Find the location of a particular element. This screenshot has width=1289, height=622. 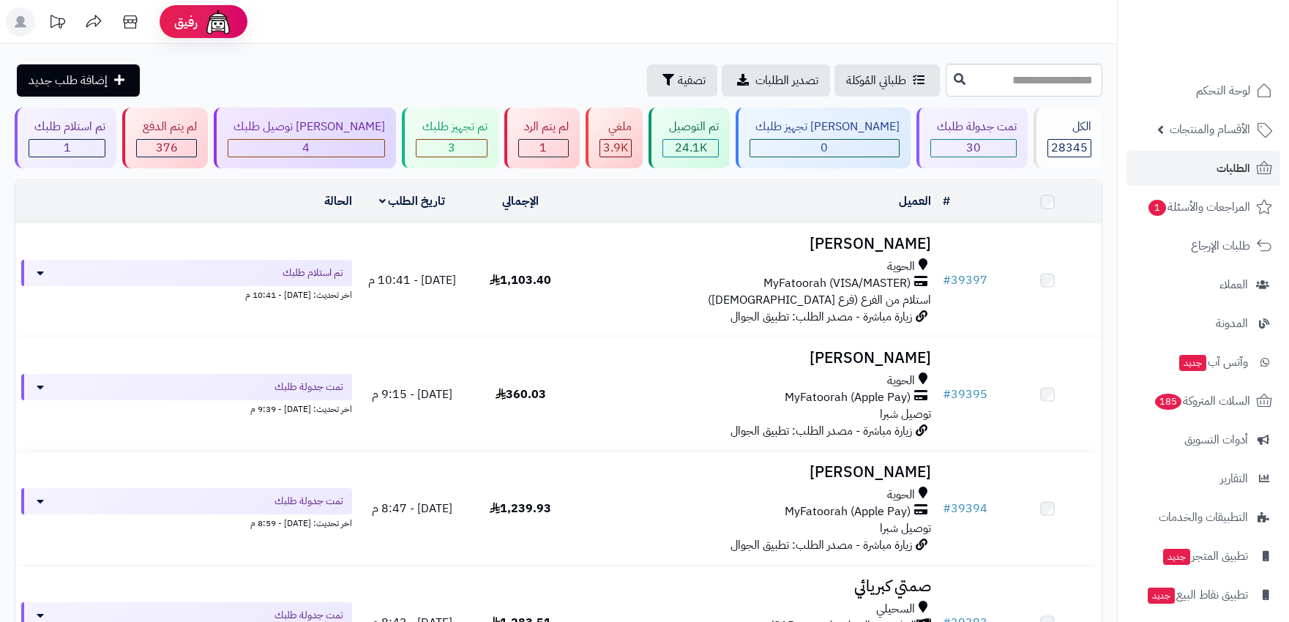

a: ملغي 3.9K is located at coordinates (614, 138).